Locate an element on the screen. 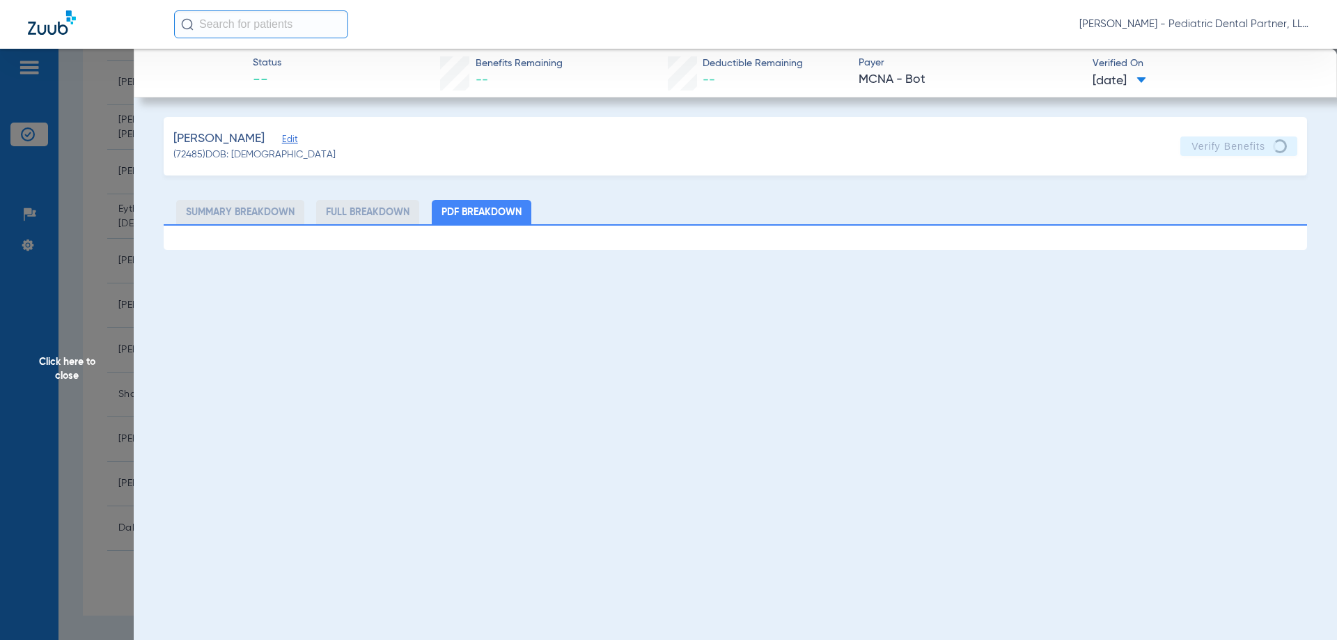  span: Status is located at coordinates (267, 63).